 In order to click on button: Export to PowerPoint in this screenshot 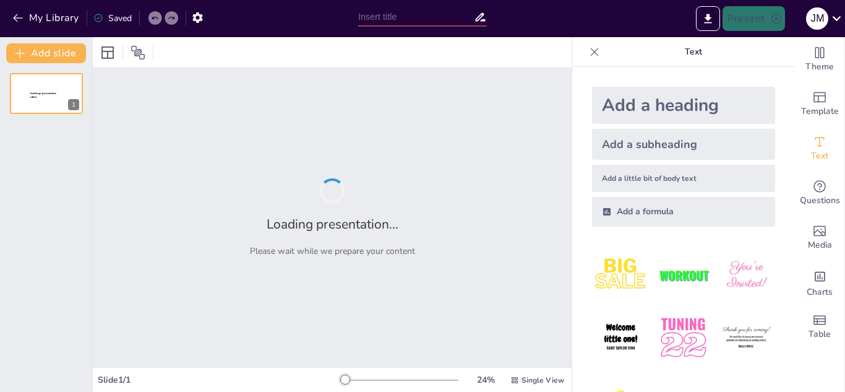, I will do `click(708, 19)`.